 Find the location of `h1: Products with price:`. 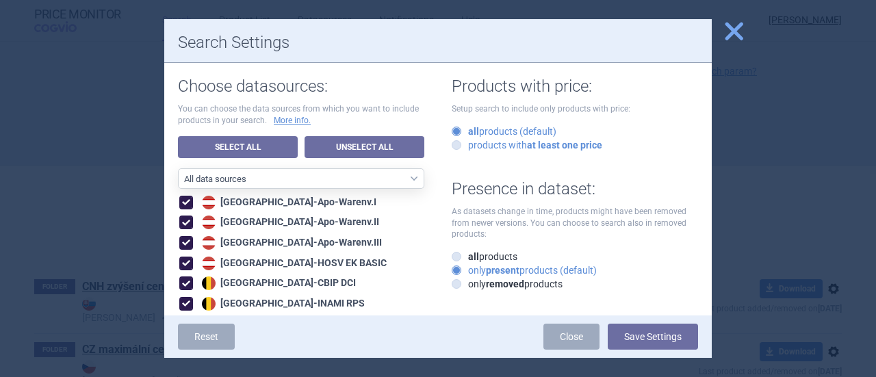

h1: Products with price: is located at coordinates (575, 86).